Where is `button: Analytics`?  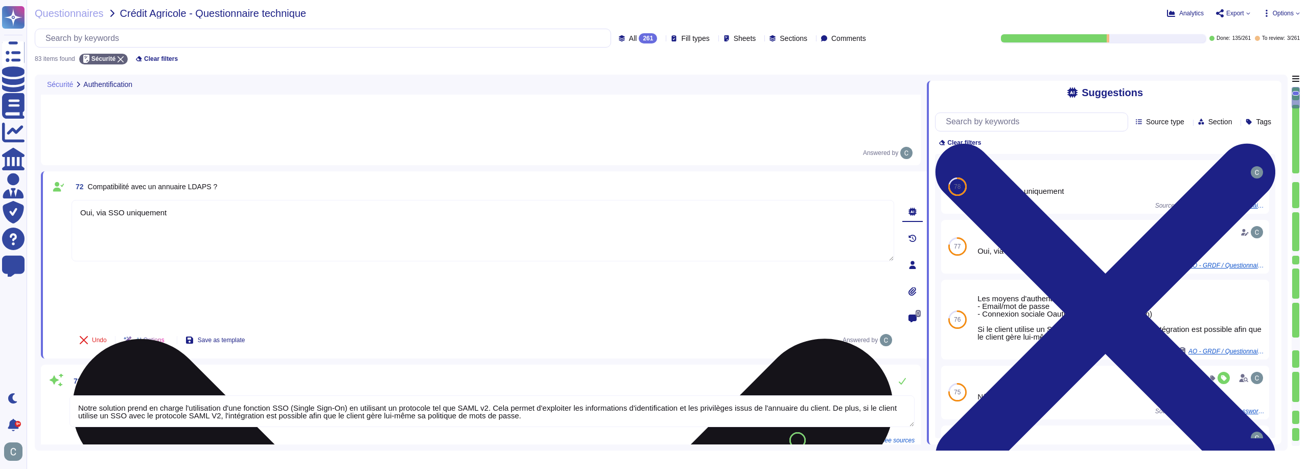
button: Analytics is located at coordinates (1185, 13).